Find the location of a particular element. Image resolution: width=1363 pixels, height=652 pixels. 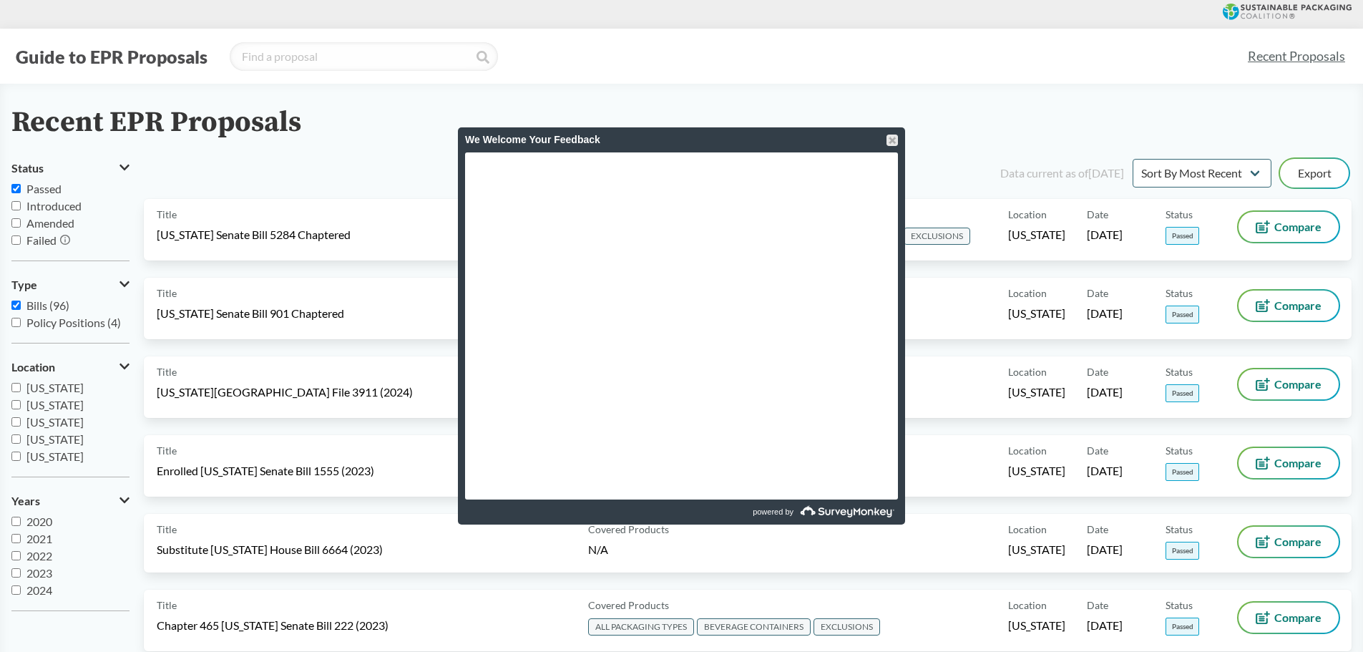

input: Policy Positions (4) is located at coordinates (16, 322).